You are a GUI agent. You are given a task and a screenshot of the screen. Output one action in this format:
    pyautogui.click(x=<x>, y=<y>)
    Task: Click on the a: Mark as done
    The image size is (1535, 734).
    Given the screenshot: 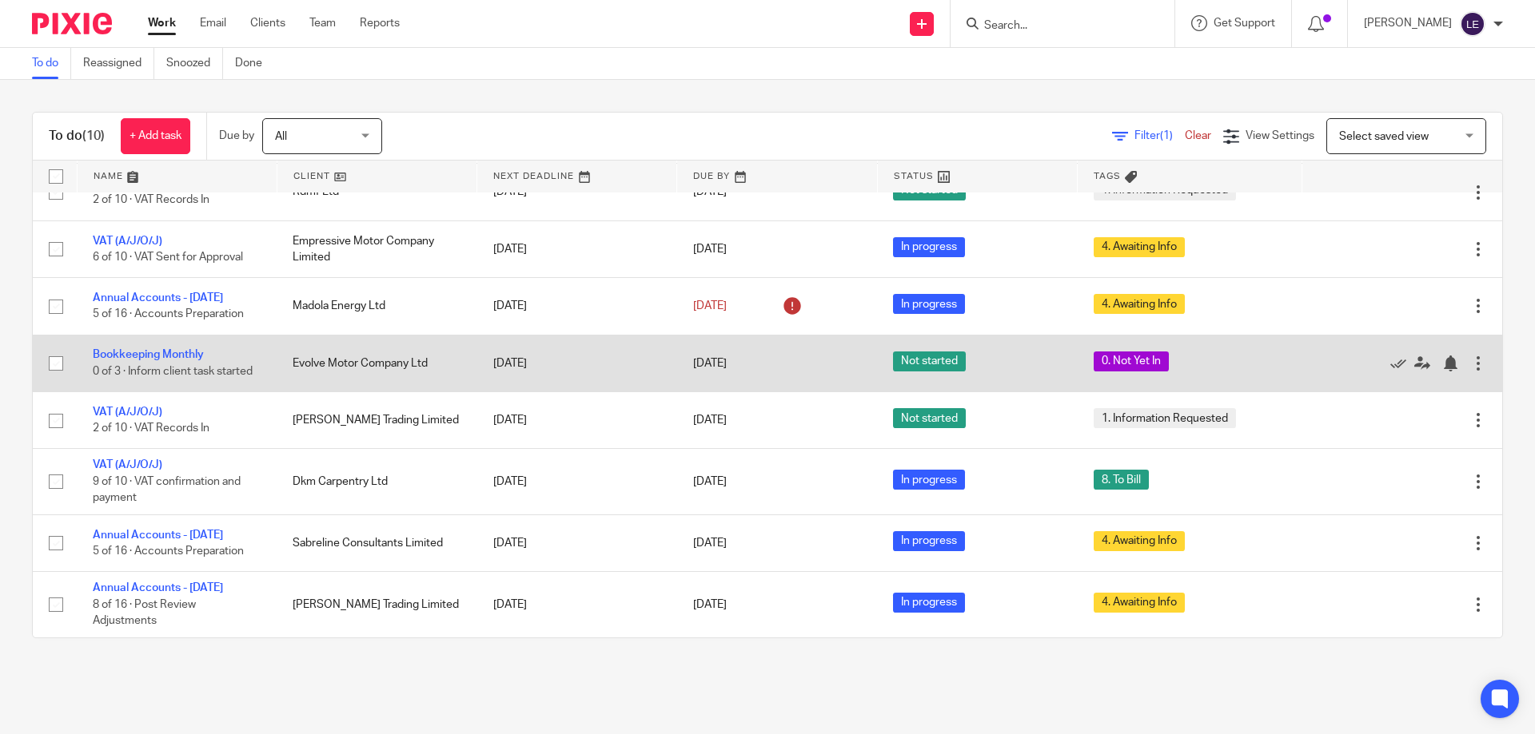 What is the action you would take?
    pyautogui.click(x=1402, y=364)
    